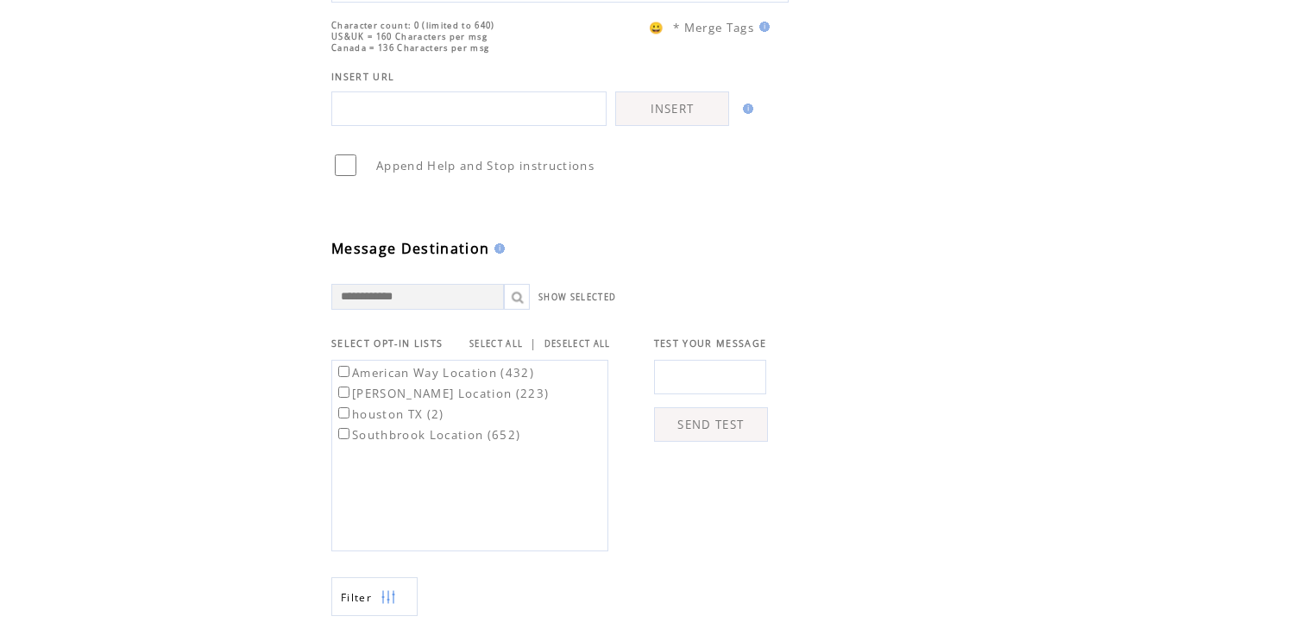 The image size is (1315, 629). I want to click on span: * Merge Tags, so click(713, 28).